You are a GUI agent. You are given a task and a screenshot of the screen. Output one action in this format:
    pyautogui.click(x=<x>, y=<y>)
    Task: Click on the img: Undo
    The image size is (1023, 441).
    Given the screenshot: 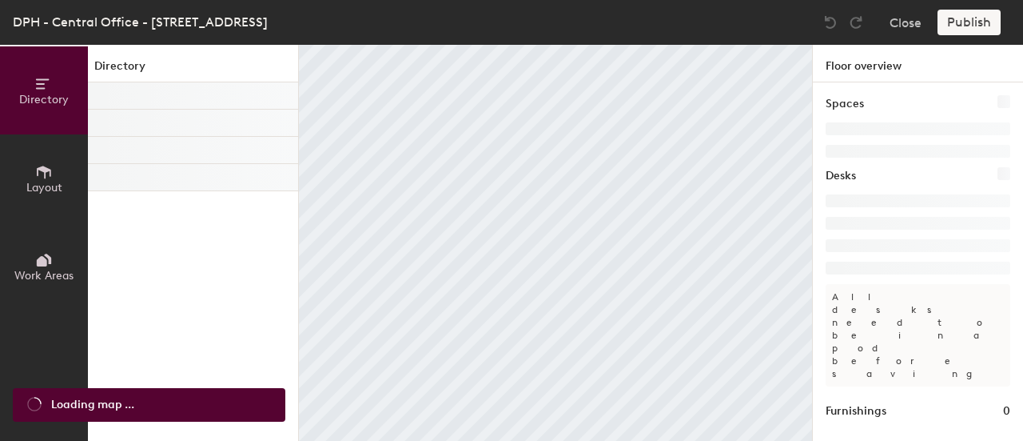 What is the action you would take?
    pyautogui.click(x=831, y=22)
    